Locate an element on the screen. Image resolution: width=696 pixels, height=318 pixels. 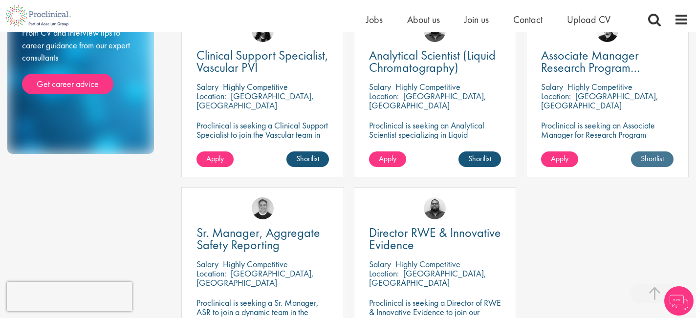
p: Proclinical is seeking an Associate Manager for Research Program Management to join a dynamic tea... is located at coordinates (607, 139).